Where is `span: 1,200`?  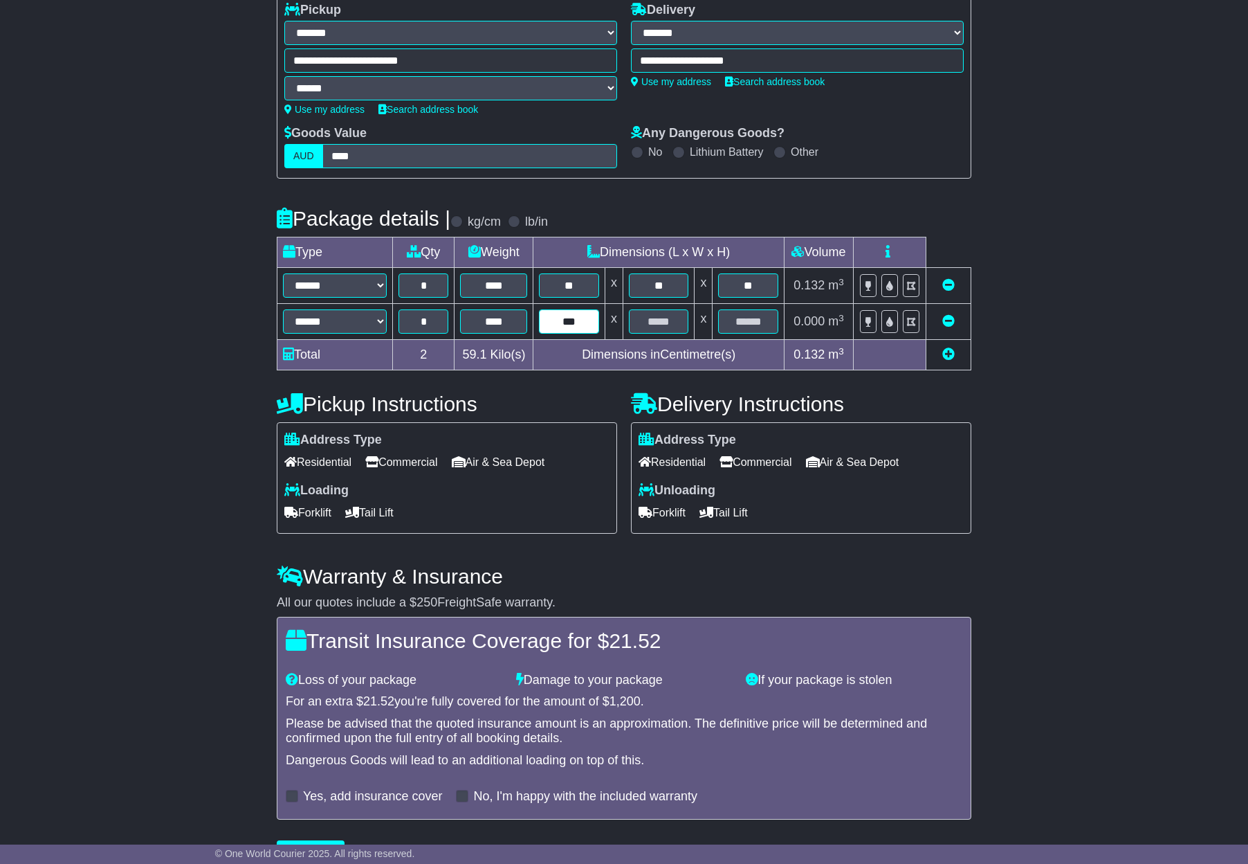 span: 1,200 is located at coordinates (625, 701).